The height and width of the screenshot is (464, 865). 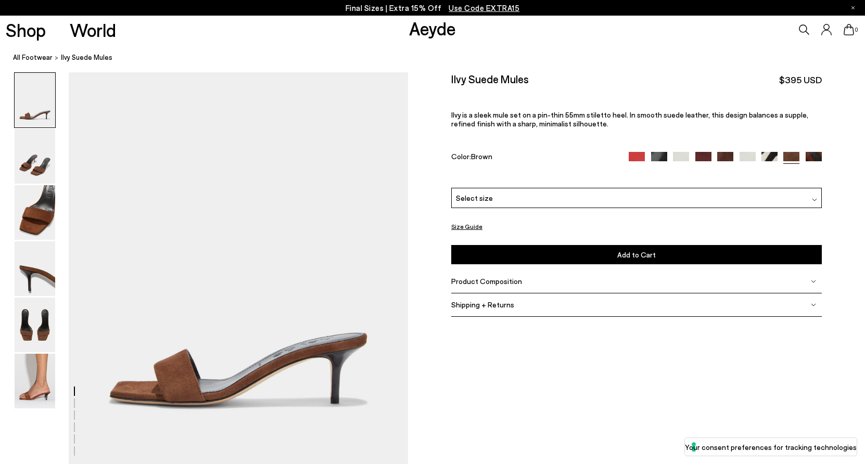 What do you see at coordinates (35, 100) in the screenshot?
I see `img: Ilvy Suede Mules - Image 1` at bounding box center [35, 100].